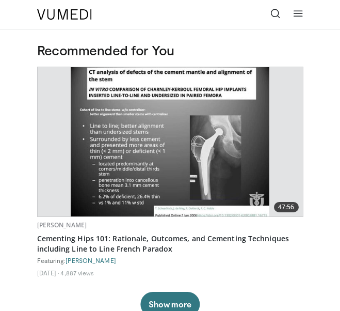 The width and height of the screenshot is (340, 311). I want to click on a: 47:56, so click(170, 141).